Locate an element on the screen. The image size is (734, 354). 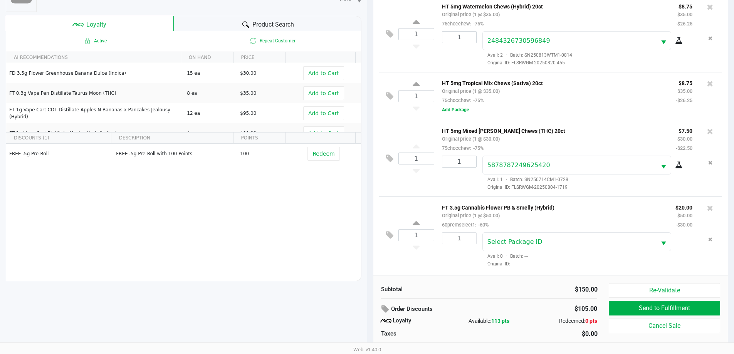
th: AI RECOMMENDATIONS is located at coordinates (93, 57).